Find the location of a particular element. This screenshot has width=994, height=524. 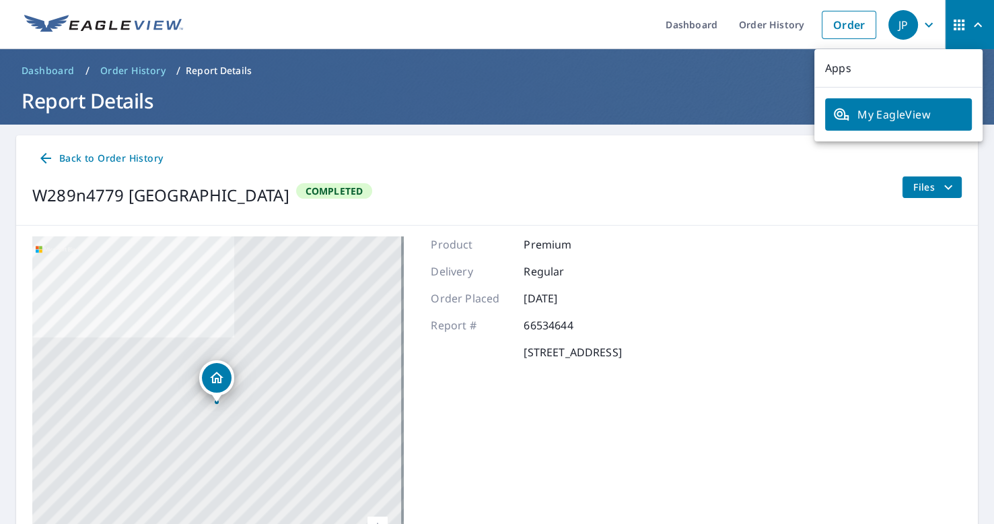

span: Order History is located at coordinates (133, 71).